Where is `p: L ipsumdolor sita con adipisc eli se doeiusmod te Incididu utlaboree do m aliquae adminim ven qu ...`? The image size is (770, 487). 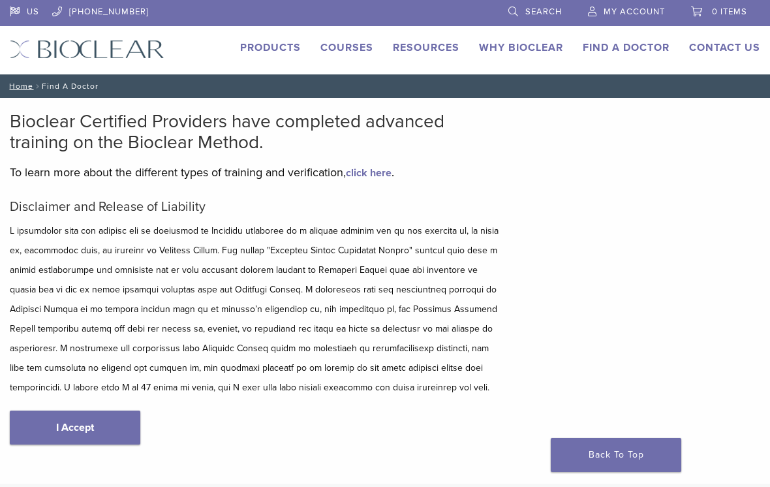
p: L ipsumdolor sita con adipisc eli se doeiusmod te Incididu utlaboree do m aliquae adminim ven qu ... is located at coordinates (256, 309).